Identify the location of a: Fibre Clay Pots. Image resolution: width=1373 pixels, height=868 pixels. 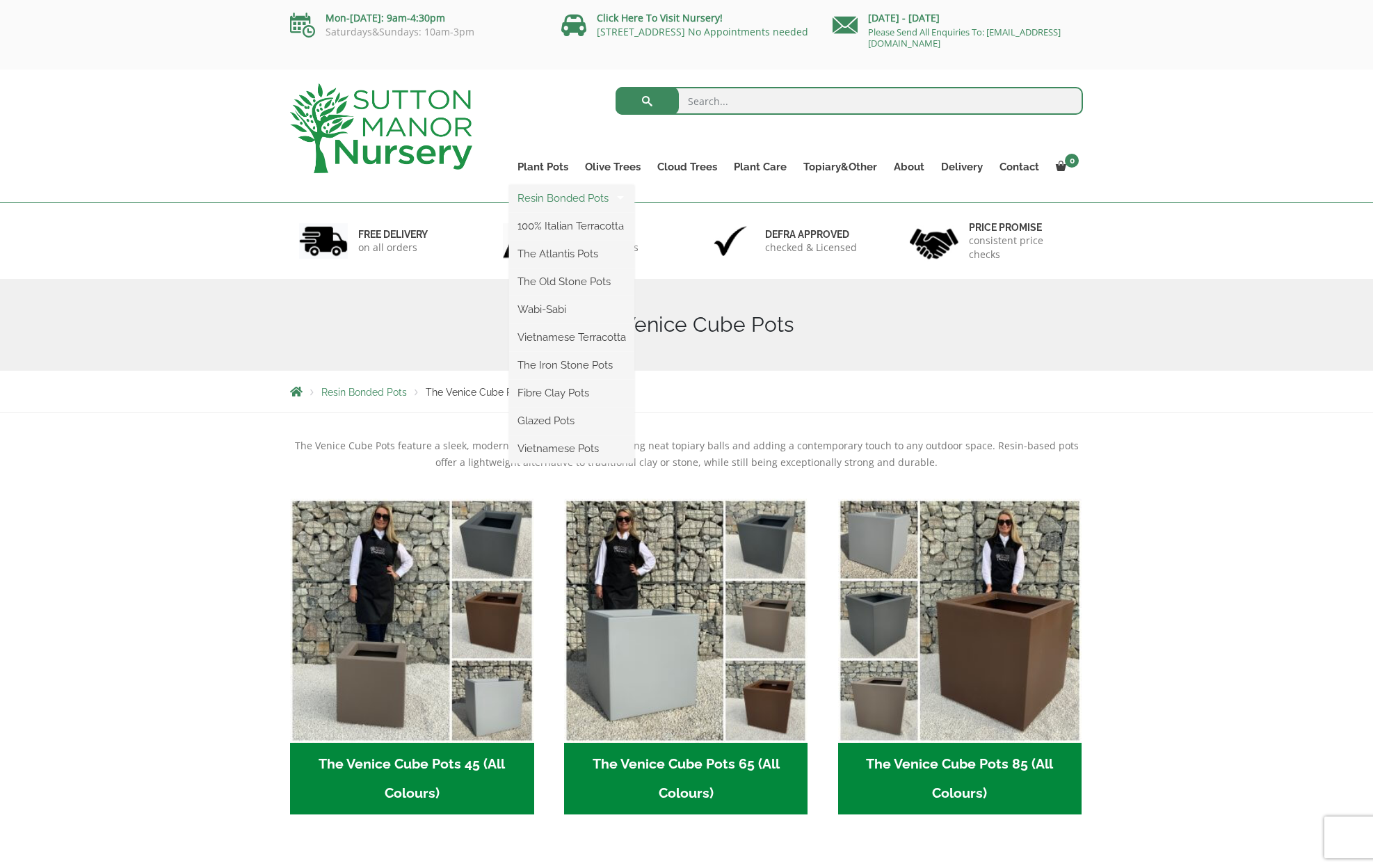
(571, 393).